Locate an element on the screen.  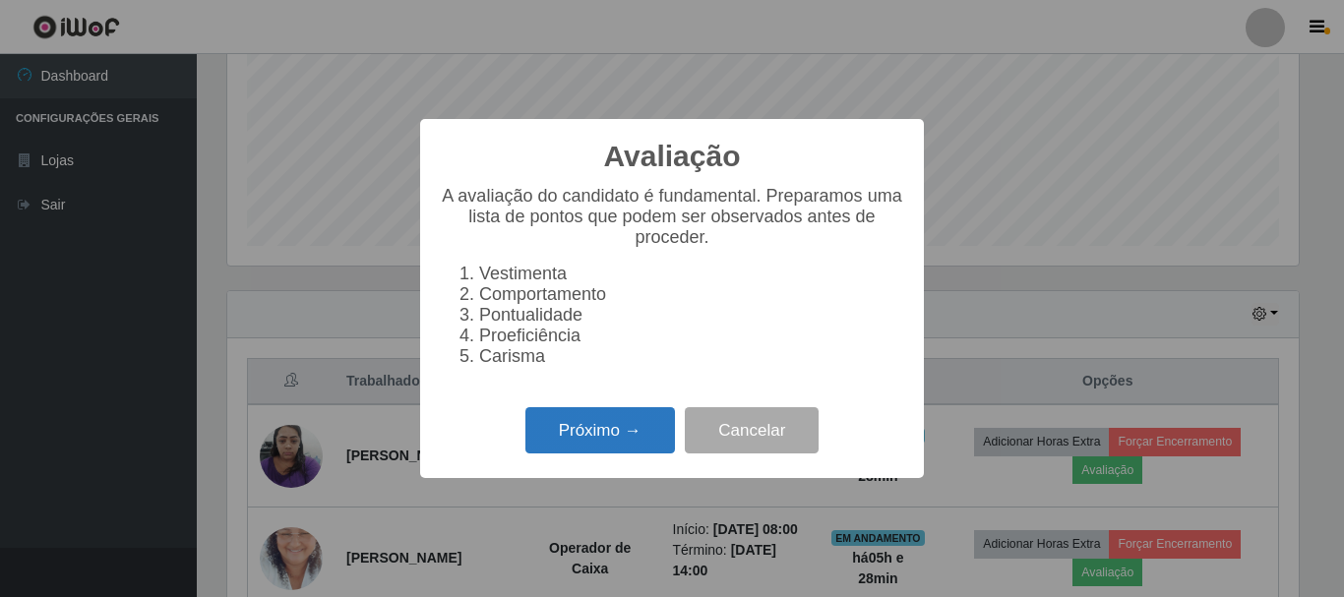
li: Pontualidade is located at coordinates (692, 315).